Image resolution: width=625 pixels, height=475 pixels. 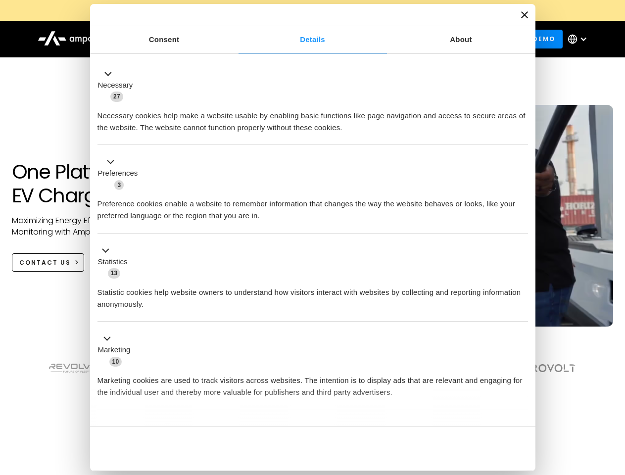 I want to click on a: CONTACT US, so click(x=48, y=262).